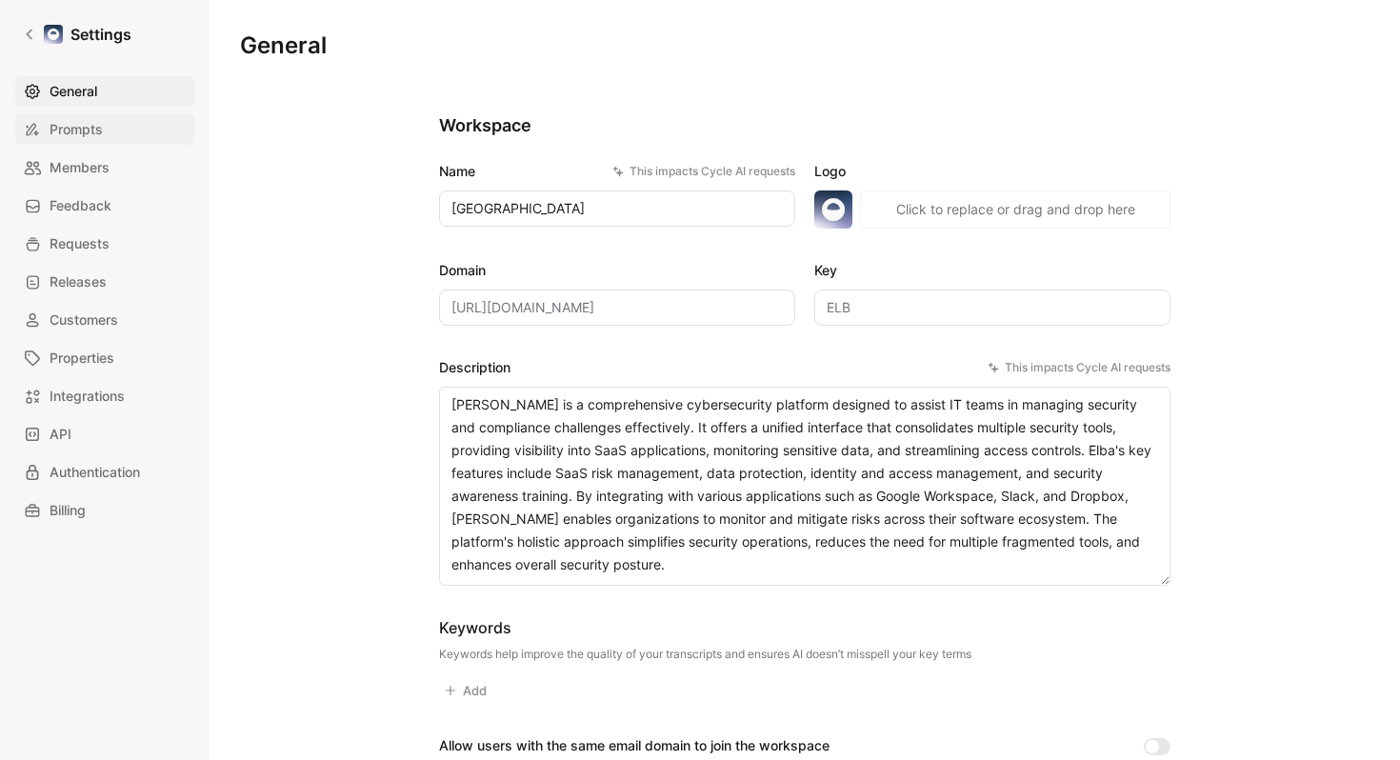 Image resolution: width=1400 pixels, height=760 pixels. What do you see at coordinates (80, 206) in the screenshot?
I see `span: Feedback` at bounding box center [80, 206].